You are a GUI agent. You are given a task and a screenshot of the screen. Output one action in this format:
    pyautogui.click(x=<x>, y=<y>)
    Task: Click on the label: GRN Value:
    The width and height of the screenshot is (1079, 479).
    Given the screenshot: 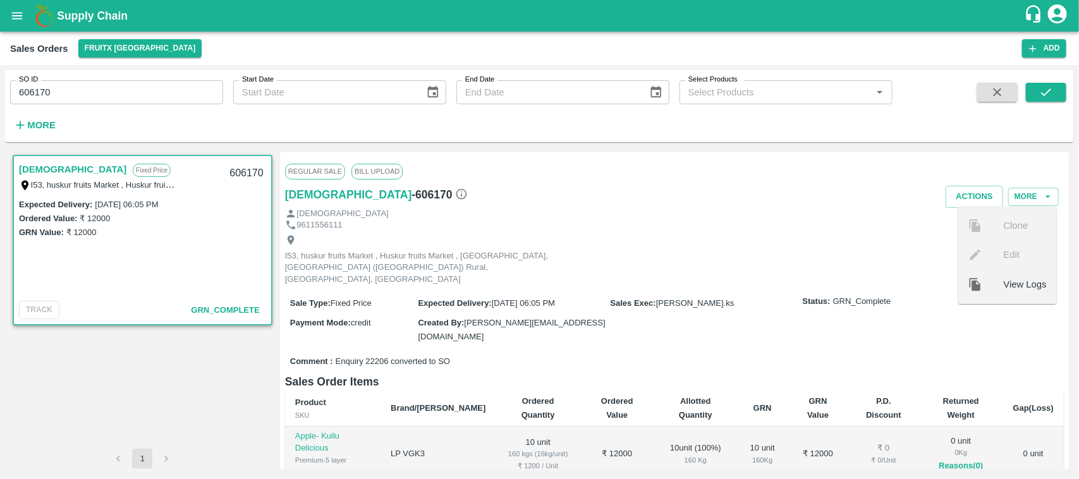 What is the action you would take?
    pyautogui.click(x=41, y=232)
    